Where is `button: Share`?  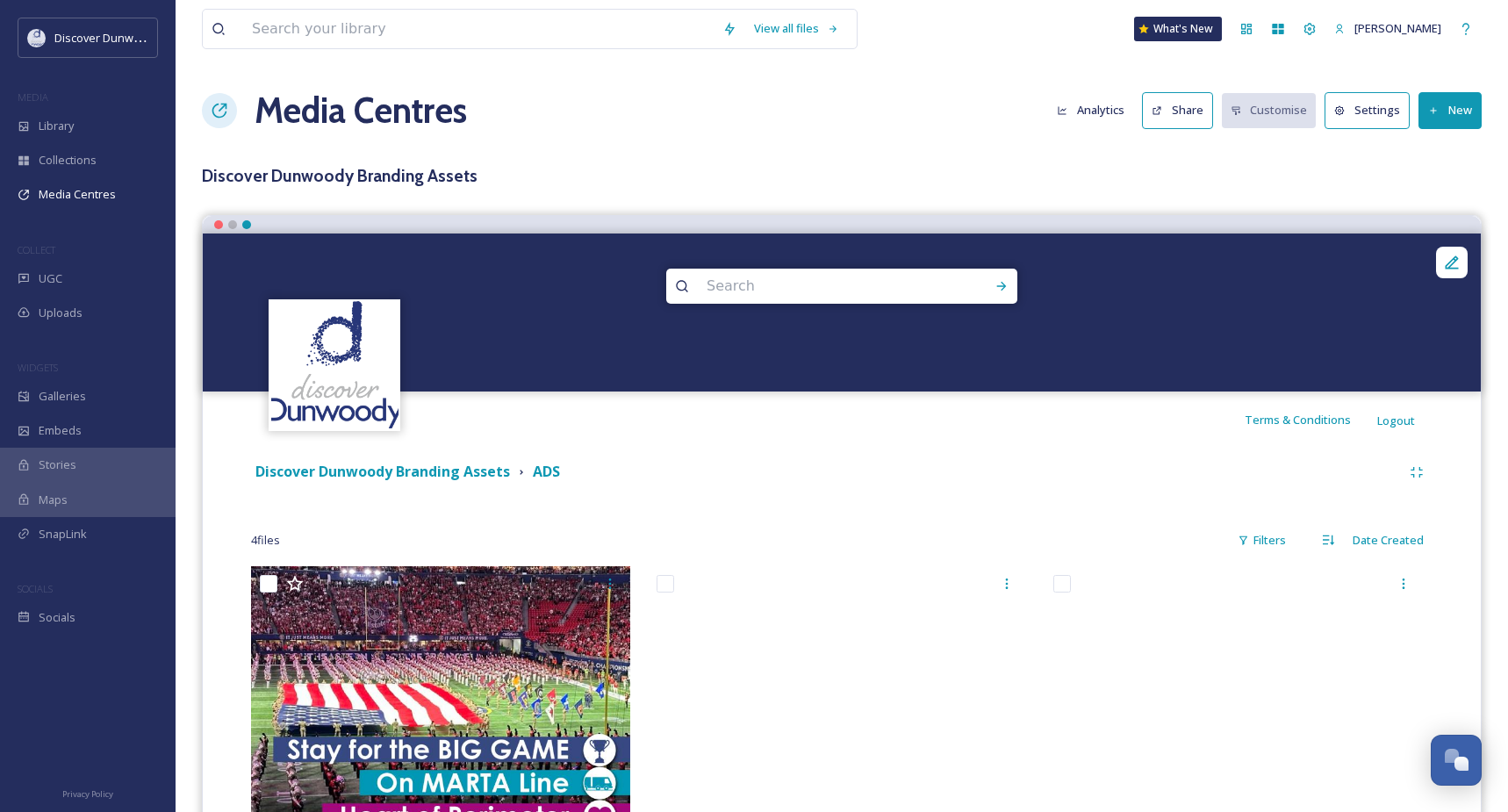 button: Share is located at coordinates (1177, 110).